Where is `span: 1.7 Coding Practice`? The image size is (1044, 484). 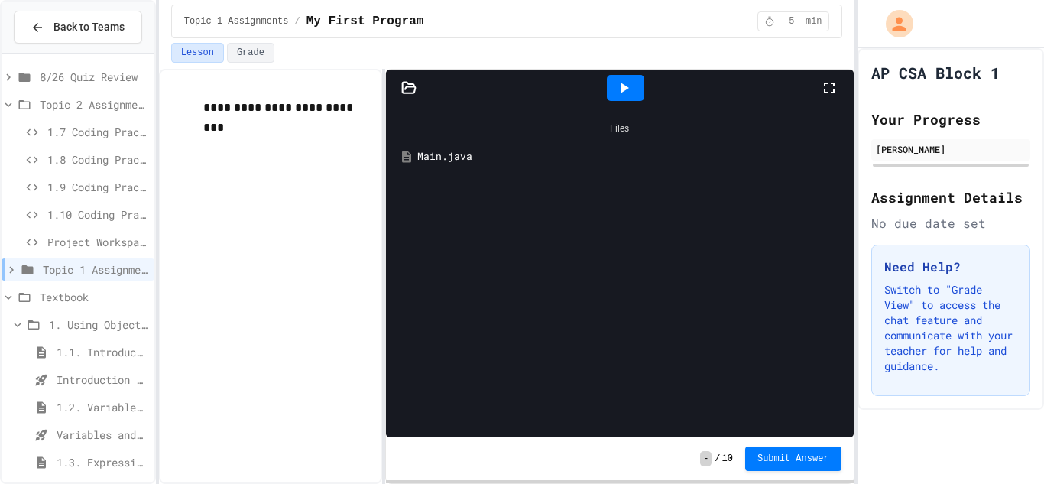 span: 1.7 Coding Practice is located at coordinates (98, 131).